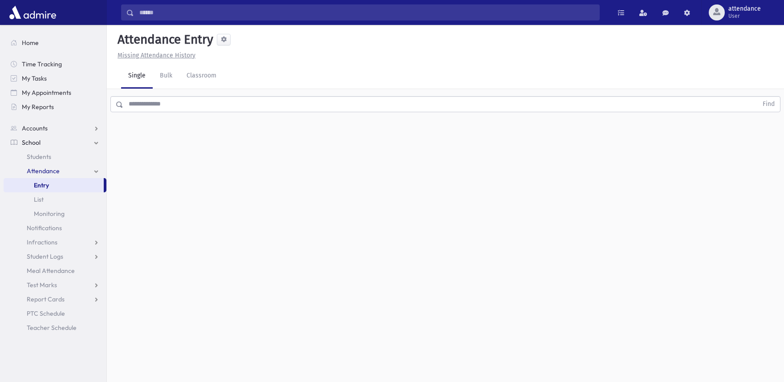 Image resolution: width=784 pixels, height=382 pixels. What do you see at coordinates (45, 256) in the screenshot?
I see `span: Student Logs` at bounding box center [45, 256].